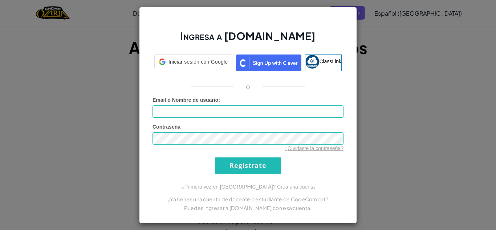 This screenshot has width=496, height=230. What do you see at coordinates (314, 148) in the screenshot?
I see `a: ¿Olvidaste la contraseña?` at bounding box center [314, 148].